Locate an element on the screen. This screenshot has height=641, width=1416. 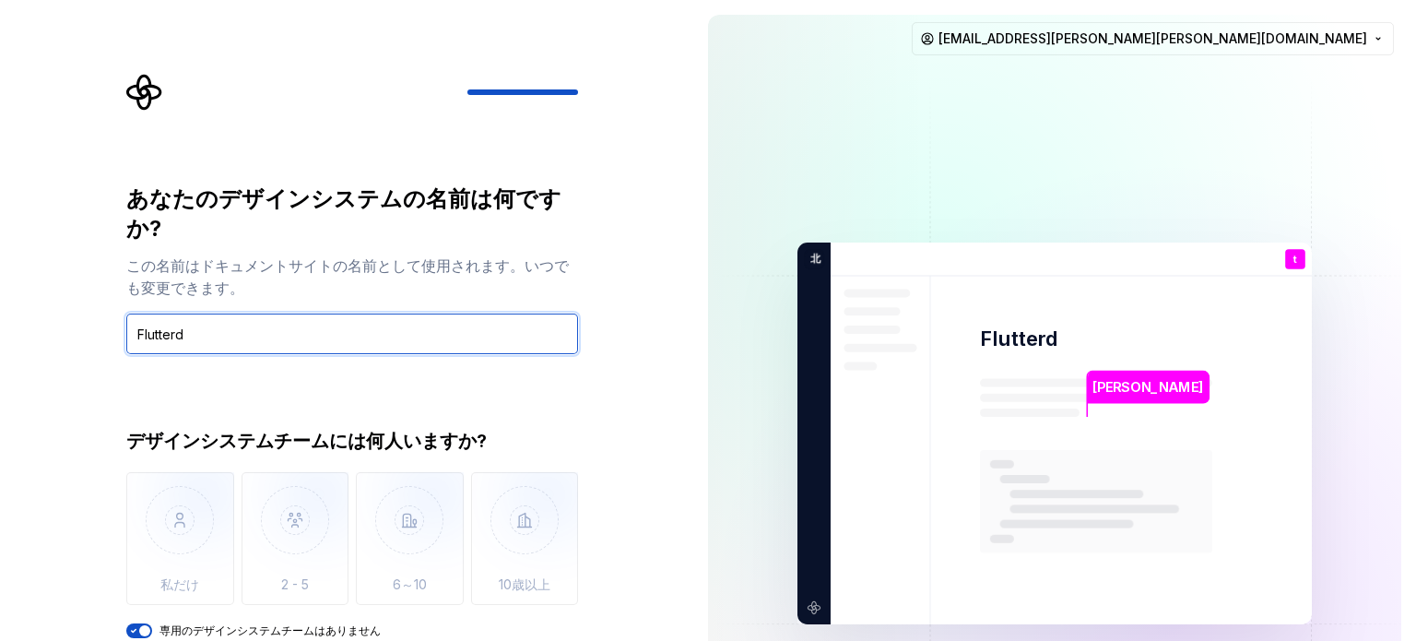
font: デザインシステムチームには何人いますか? is located at coordinates (306, 441).